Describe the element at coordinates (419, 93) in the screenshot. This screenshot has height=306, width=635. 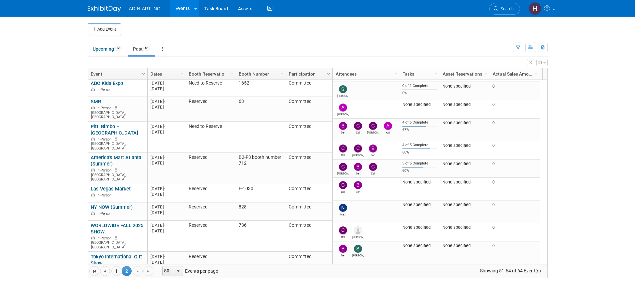
I see `div: 0%` at that location.